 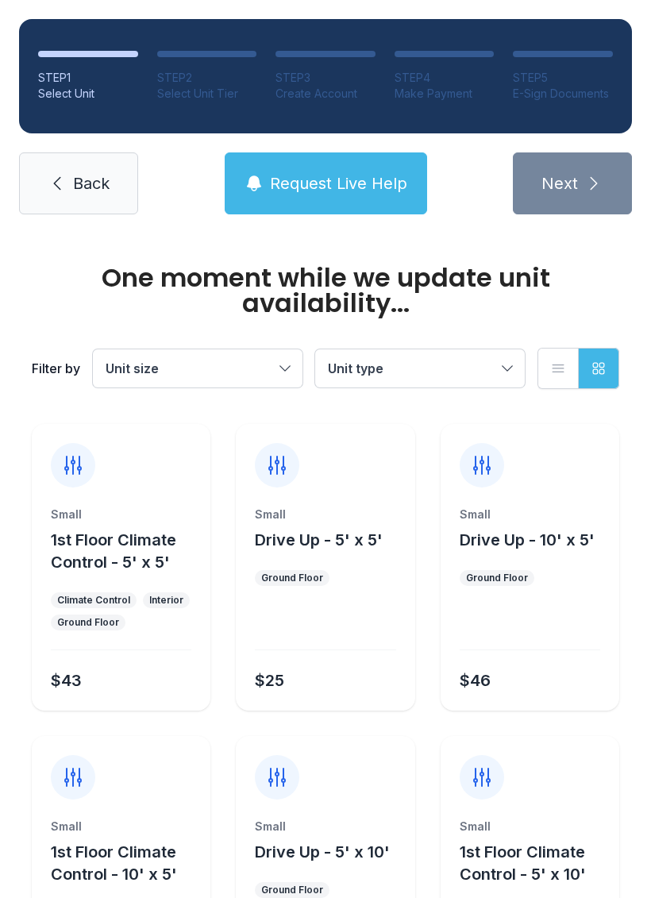 What do you see at coordinates (114, 551) in the screenshot?
I see `span: 1st Floor Climate Control - 5' x 5'` at bounding box center [114, 551].